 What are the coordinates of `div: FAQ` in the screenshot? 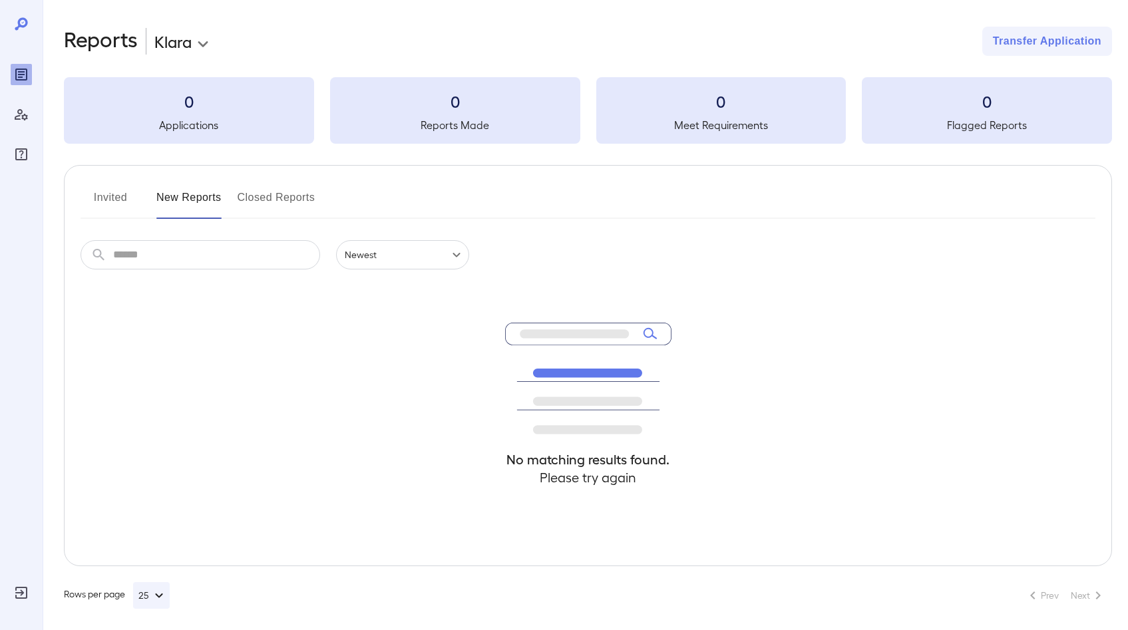 It's located at (21, 154).